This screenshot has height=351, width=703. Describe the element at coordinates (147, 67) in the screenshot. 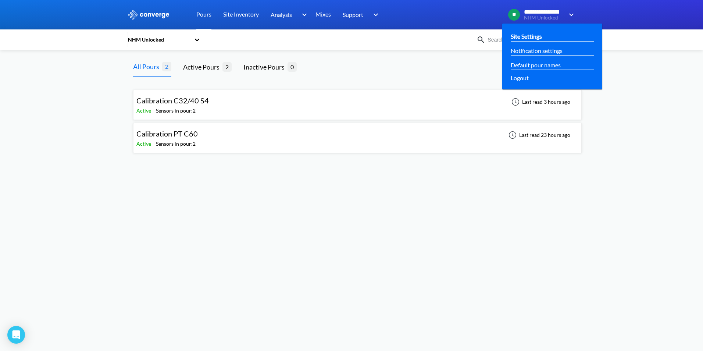

I see `div: All Pours` at that location.